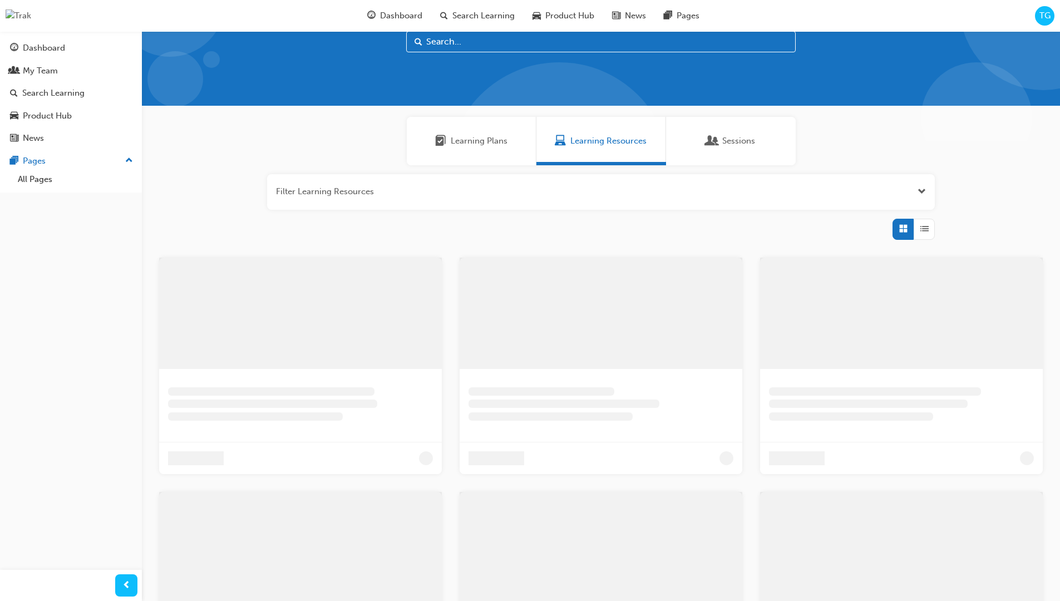 This screenshot has height=601, width=1060. I want to click on a: SessionsSessions, so click(730, 141).